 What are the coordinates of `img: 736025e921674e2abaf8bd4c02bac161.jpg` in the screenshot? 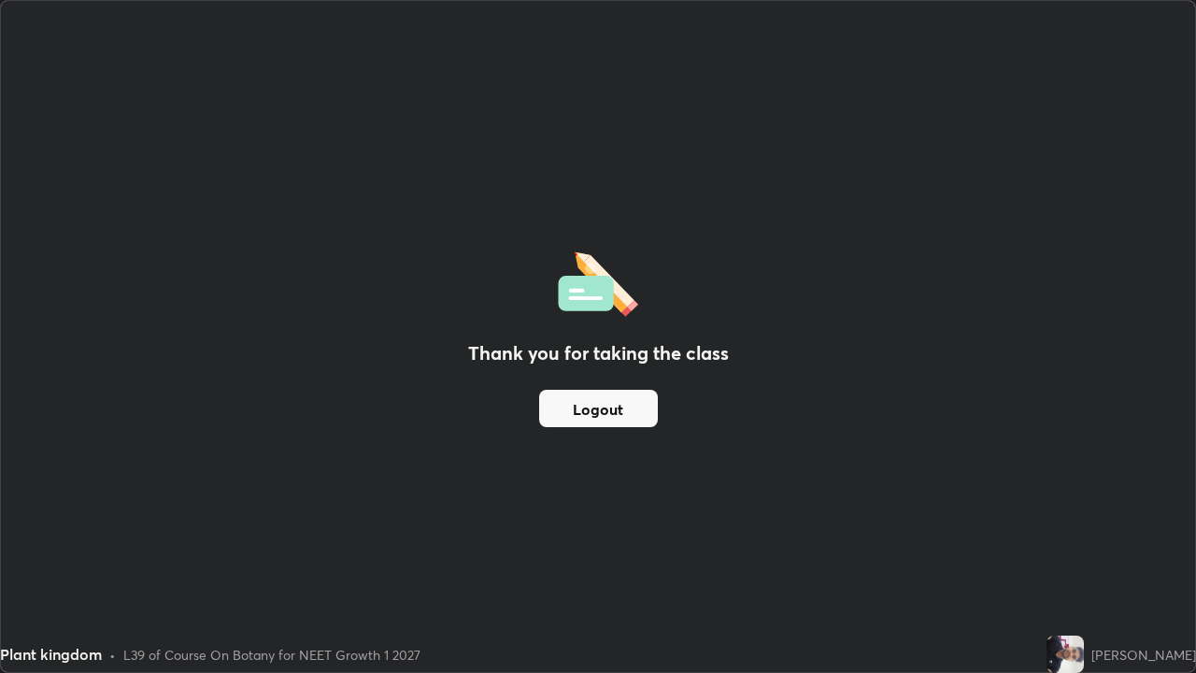 It's located at (1065, 654).